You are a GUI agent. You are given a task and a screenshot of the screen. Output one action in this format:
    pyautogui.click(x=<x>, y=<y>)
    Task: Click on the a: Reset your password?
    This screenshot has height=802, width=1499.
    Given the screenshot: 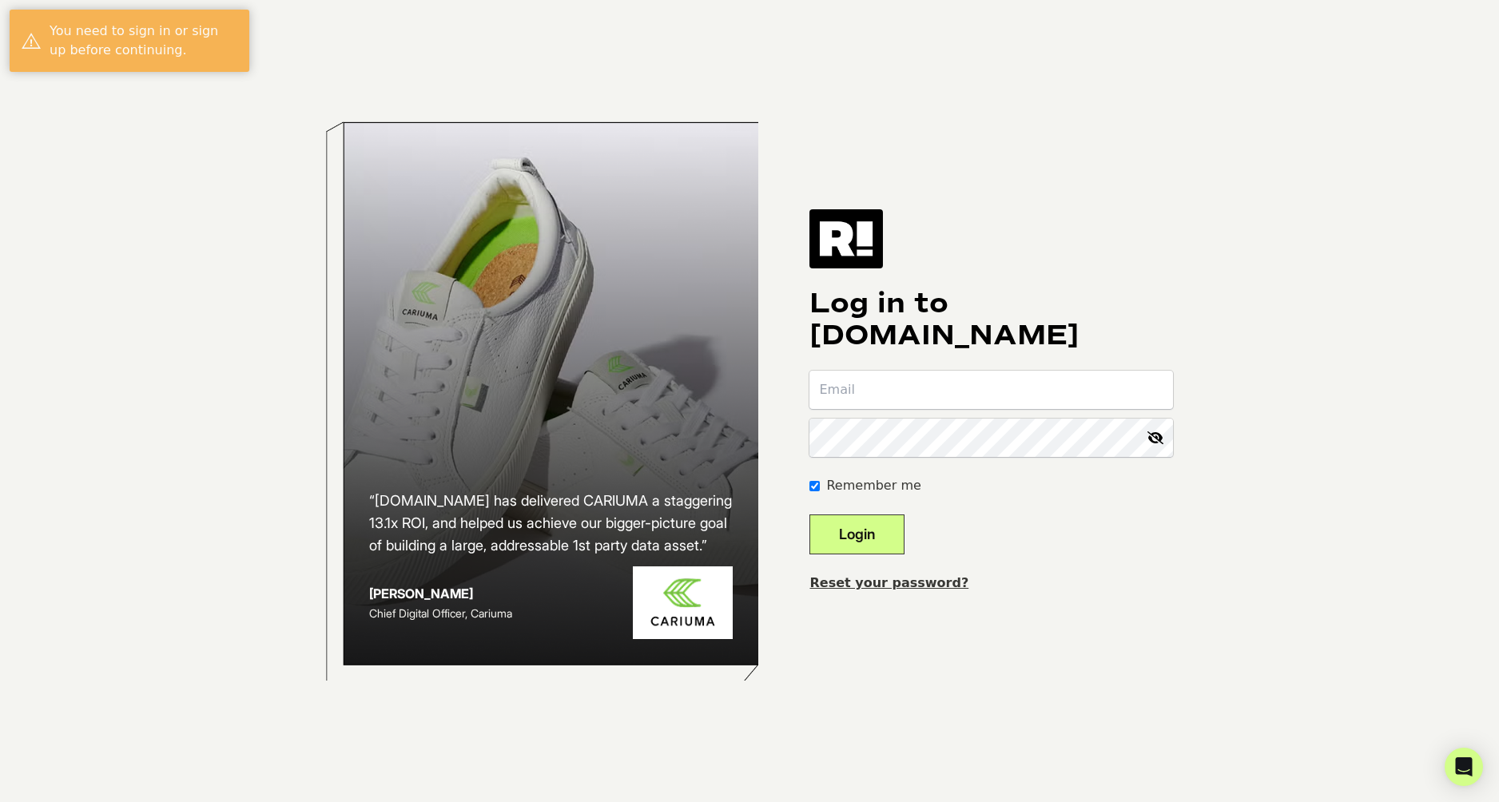 What is the action you would take?
    pyautogui.click(x=889, y=582)
    